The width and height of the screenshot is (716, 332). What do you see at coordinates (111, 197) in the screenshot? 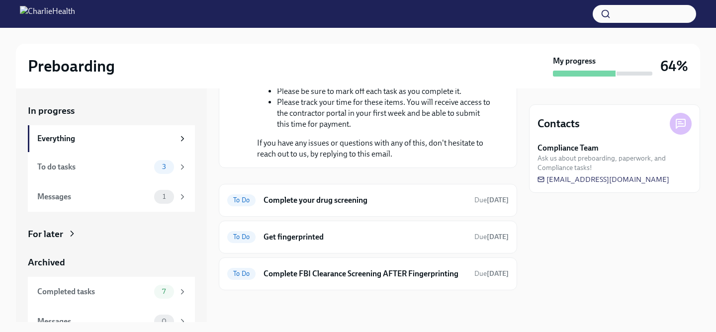
I see `a: Messages1` at bounding box center [111, 197].